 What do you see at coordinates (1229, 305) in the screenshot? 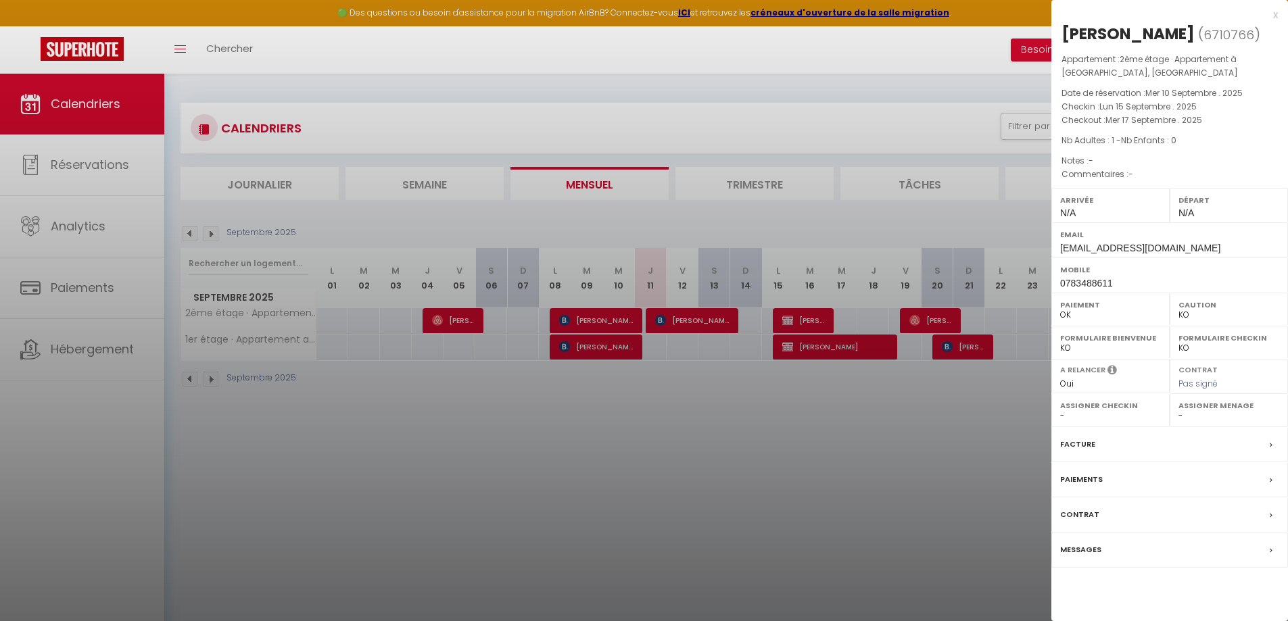
I see `label: Caution` at bounding box center [1229, 305].